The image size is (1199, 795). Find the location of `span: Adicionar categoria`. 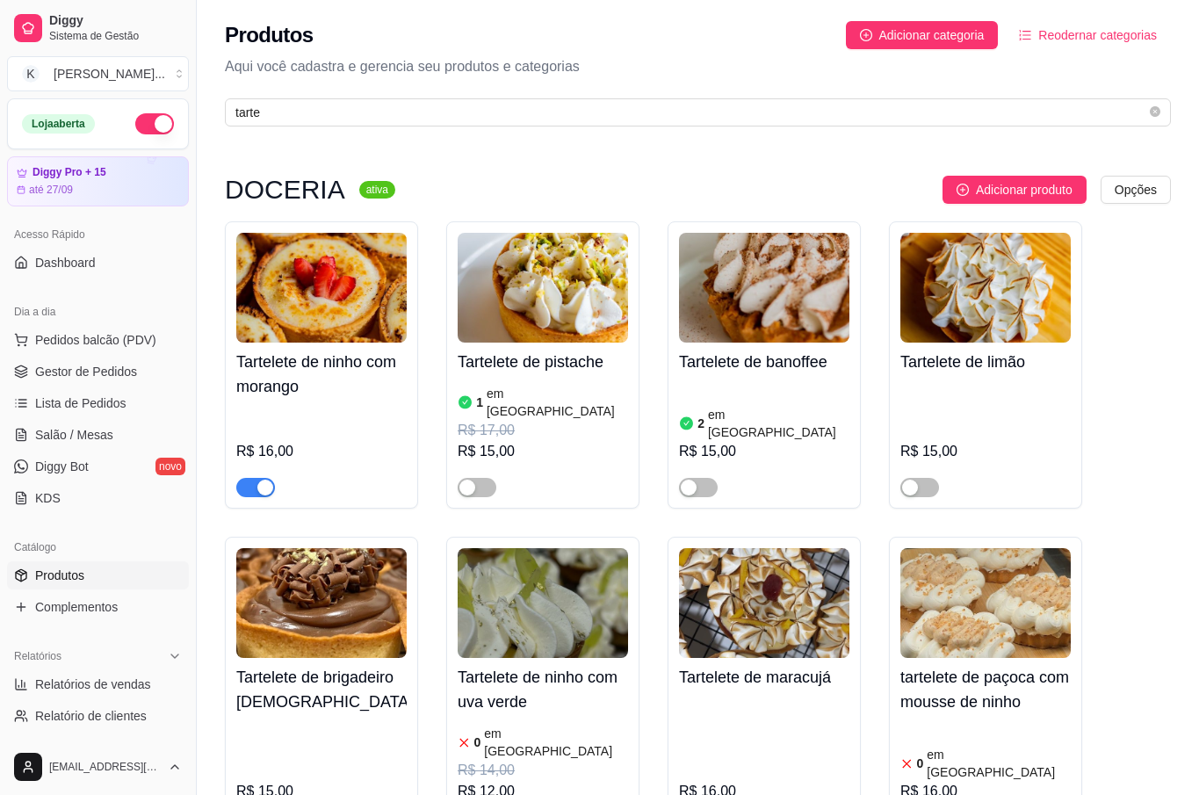

span: Adicionar categoria is located at coordinates (932, 35).